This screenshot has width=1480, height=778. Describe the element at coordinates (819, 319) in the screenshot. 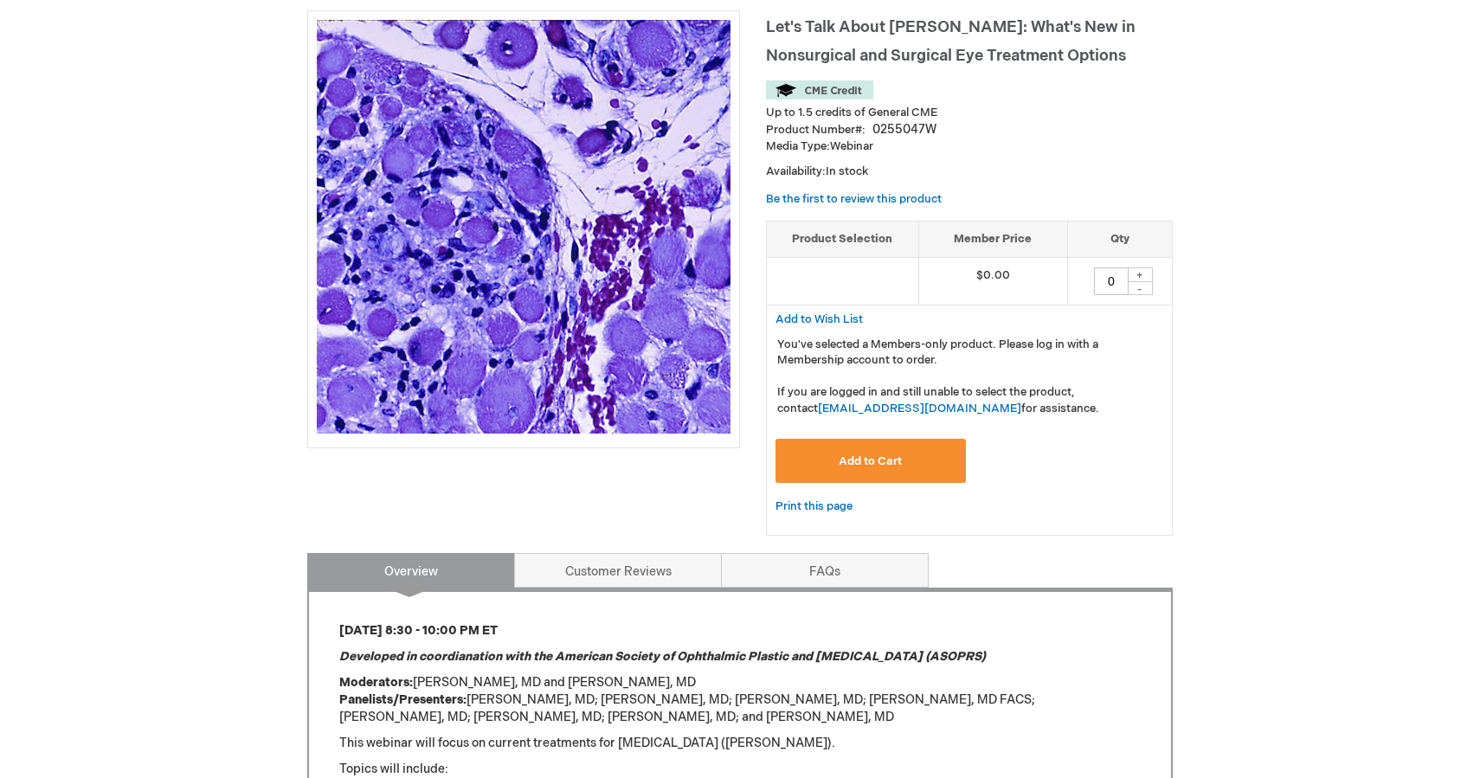

I see `span: Add to Wish List` at that location.